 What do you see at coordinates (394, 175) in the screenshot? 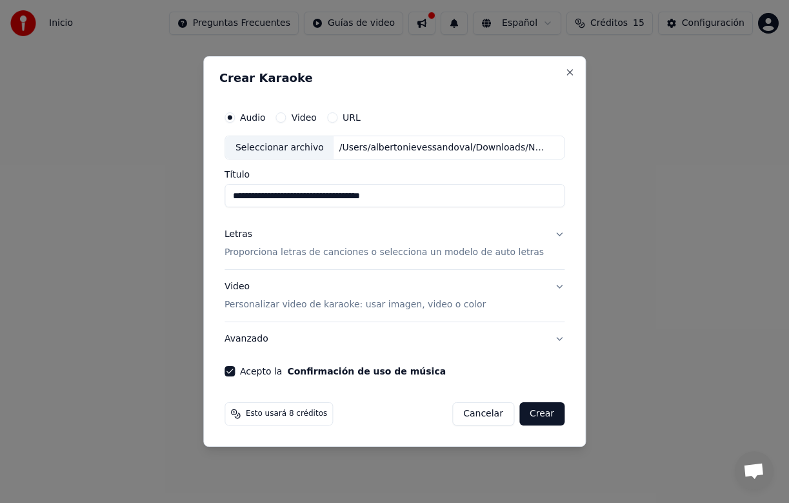
I see `label: Título` at bounding box center [394, 175].